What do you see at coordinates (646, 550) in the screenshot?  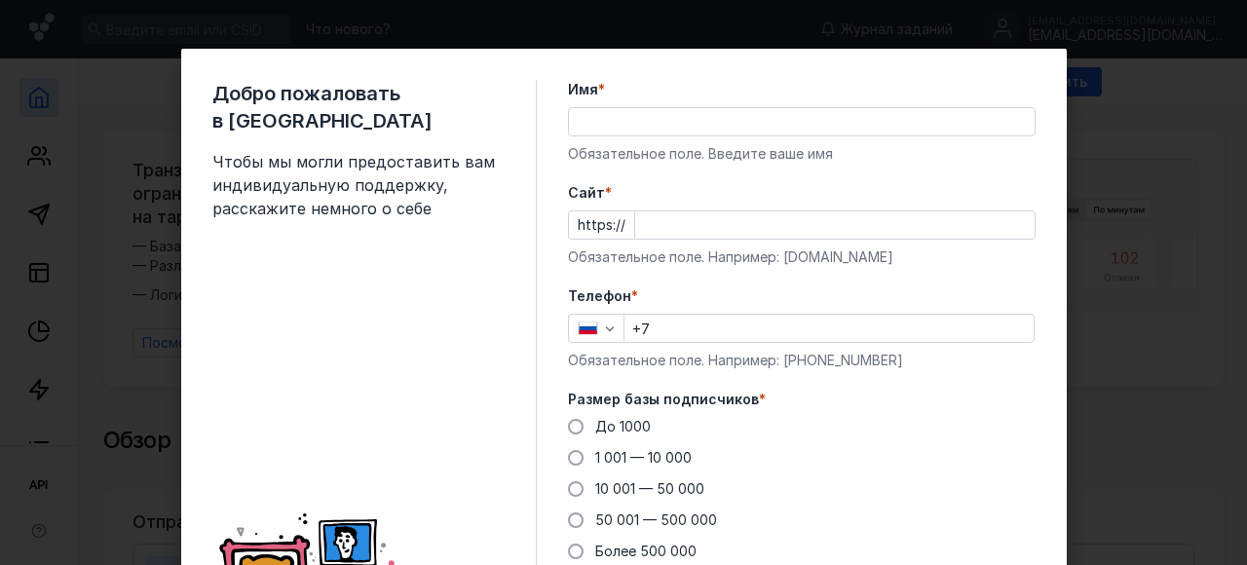 I see `span: Более 500 000` at bounding box center [646, 550].